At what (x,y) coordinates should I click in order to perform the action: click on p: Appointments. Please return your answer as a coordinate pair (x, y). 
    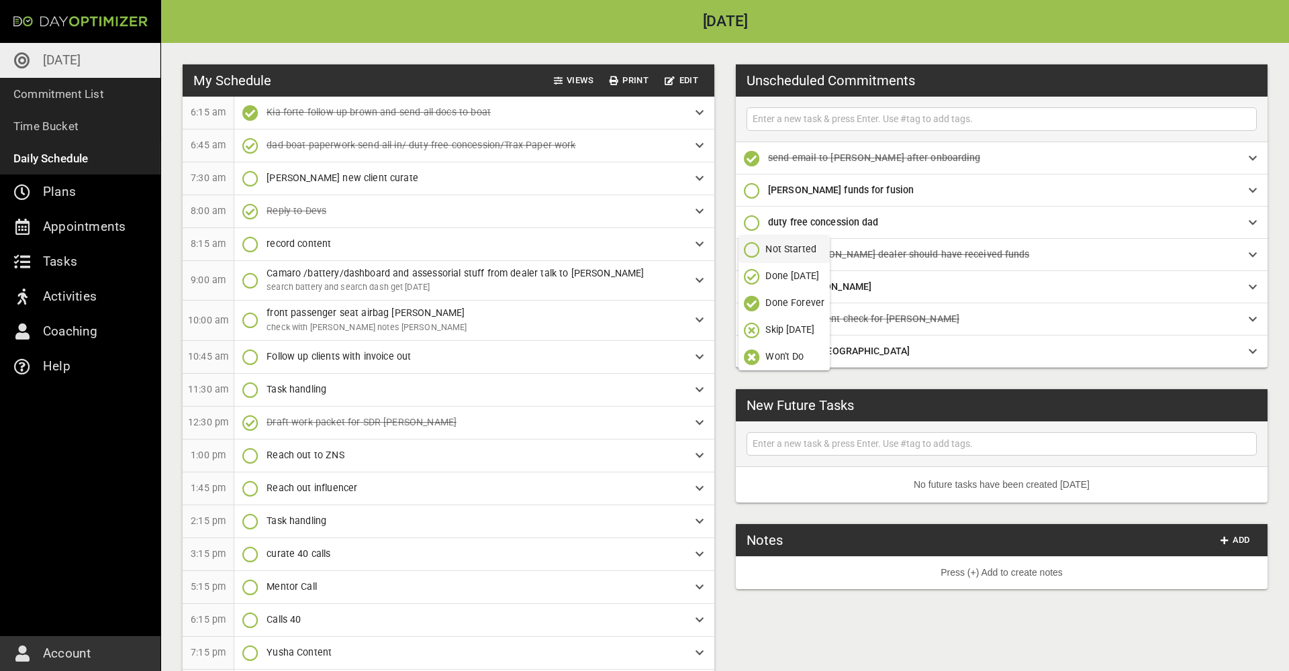
    Looking at the image, I should click on (84, 227).